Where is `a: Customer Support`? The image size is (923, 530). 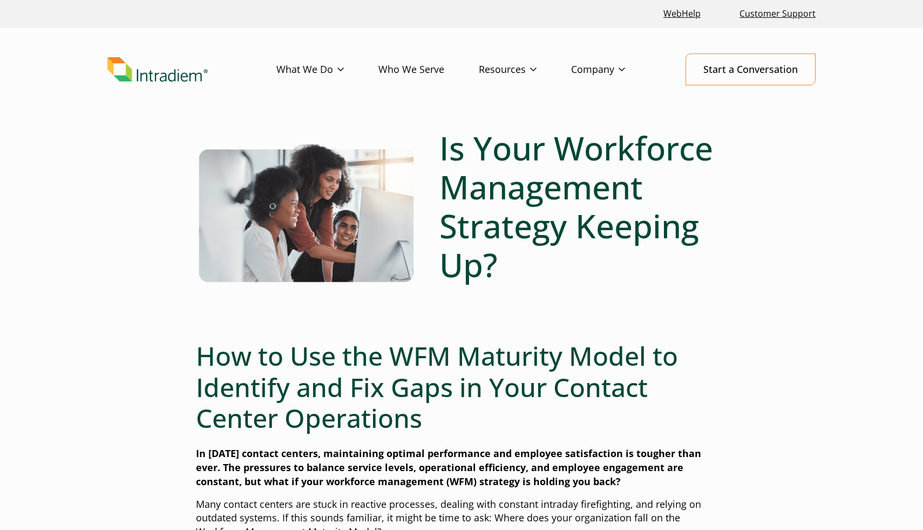
a: Customer Support is located at coordinates (778, 13).